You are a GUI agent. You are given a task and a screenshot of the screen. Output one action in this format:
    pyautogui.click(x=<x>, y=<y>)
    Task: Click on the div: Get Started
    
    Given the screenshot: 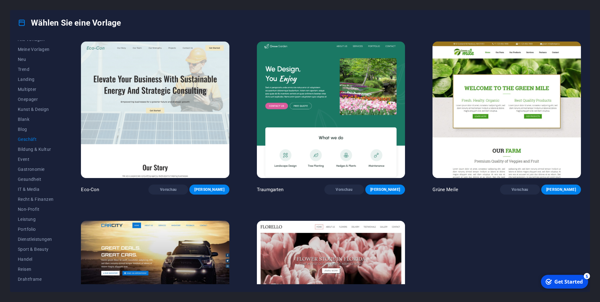 What is the action you would take?
    pyautogui.click(x=31, y=9)
    